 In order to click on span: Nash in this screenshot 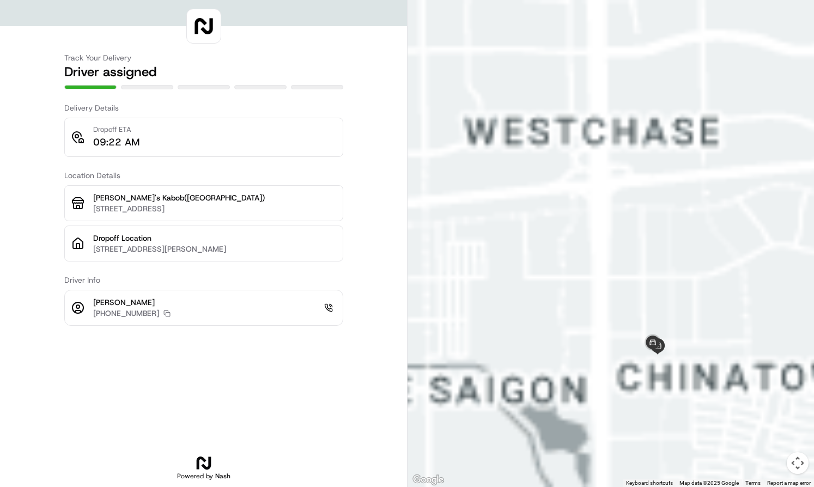, I will do `click(223, 476)`.